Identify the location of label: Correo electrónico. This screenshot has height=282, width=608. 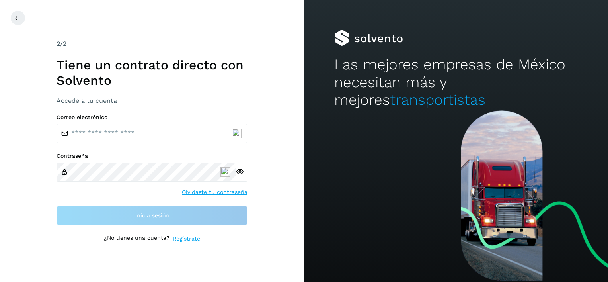
(152, 117).